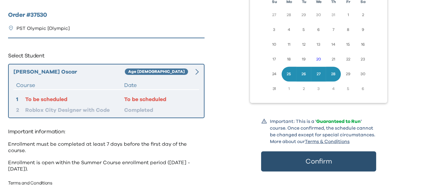 The height and width of the screenshot is (185, 425). I want to click on div: 2, so click(21, 110).